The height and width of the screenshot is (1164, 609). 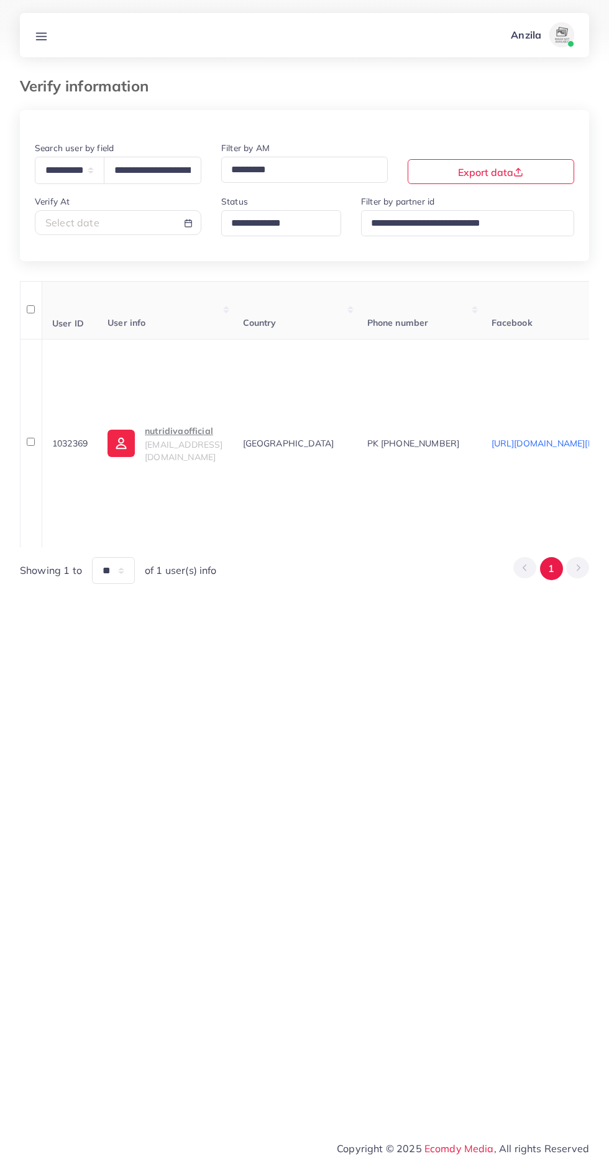 I want to click on label: Search user by field, so click(x=74, y=148).